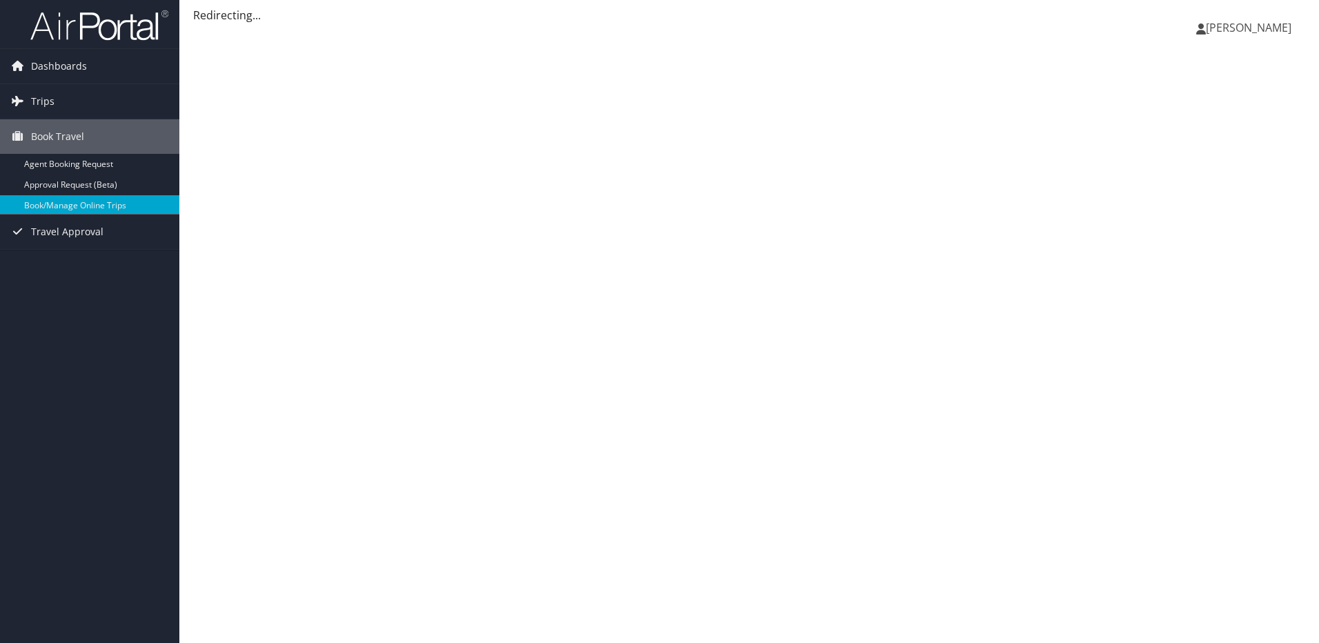 The image size is (1319, 643). I want to click on span: Travel Approval, so click(67, 232).